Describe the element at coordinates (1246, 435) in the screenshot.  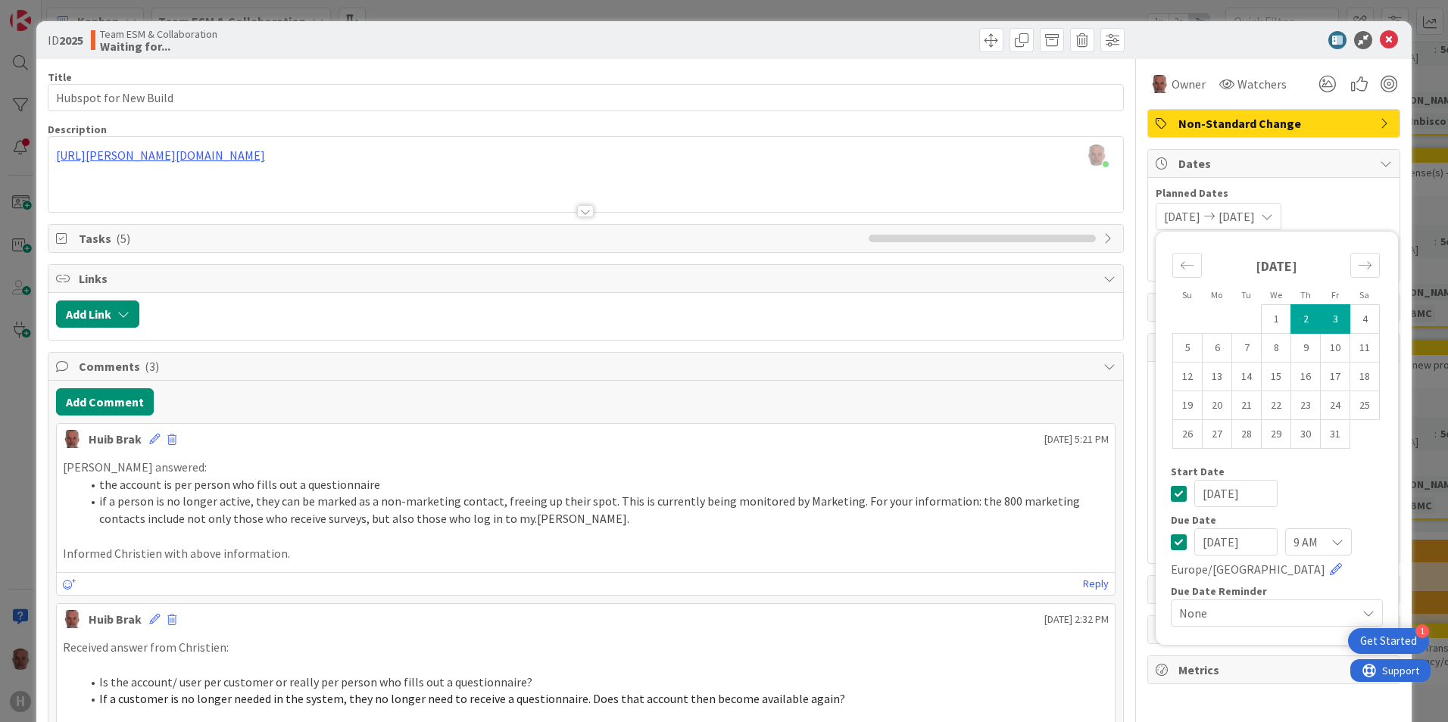
I see `td: Choose Tuesday, 10/28/2025 12:00 PM as your check-out date. It’s available.` at that location.